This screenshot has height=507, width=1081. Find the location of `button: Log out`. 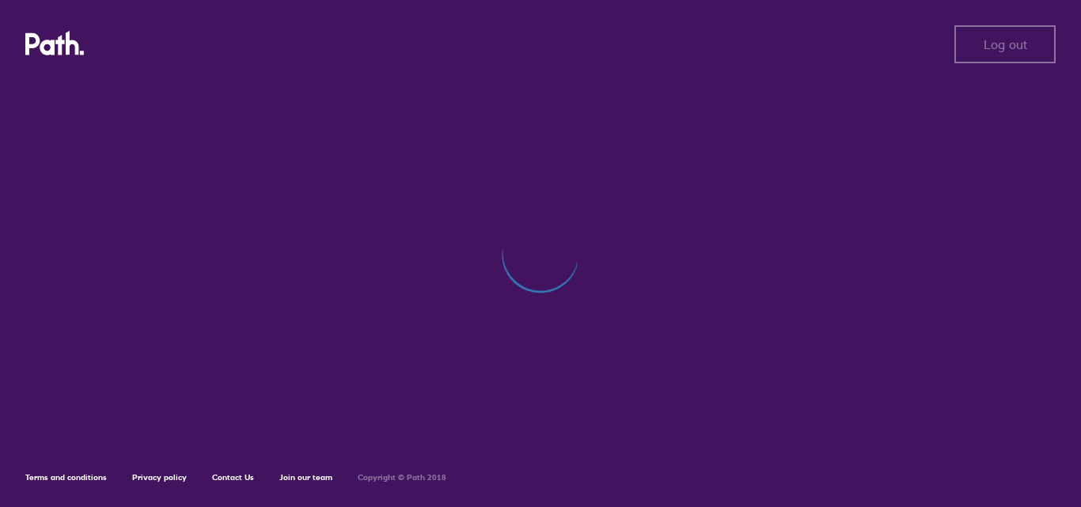

button: Log out is located at coordinates (1005, 44).